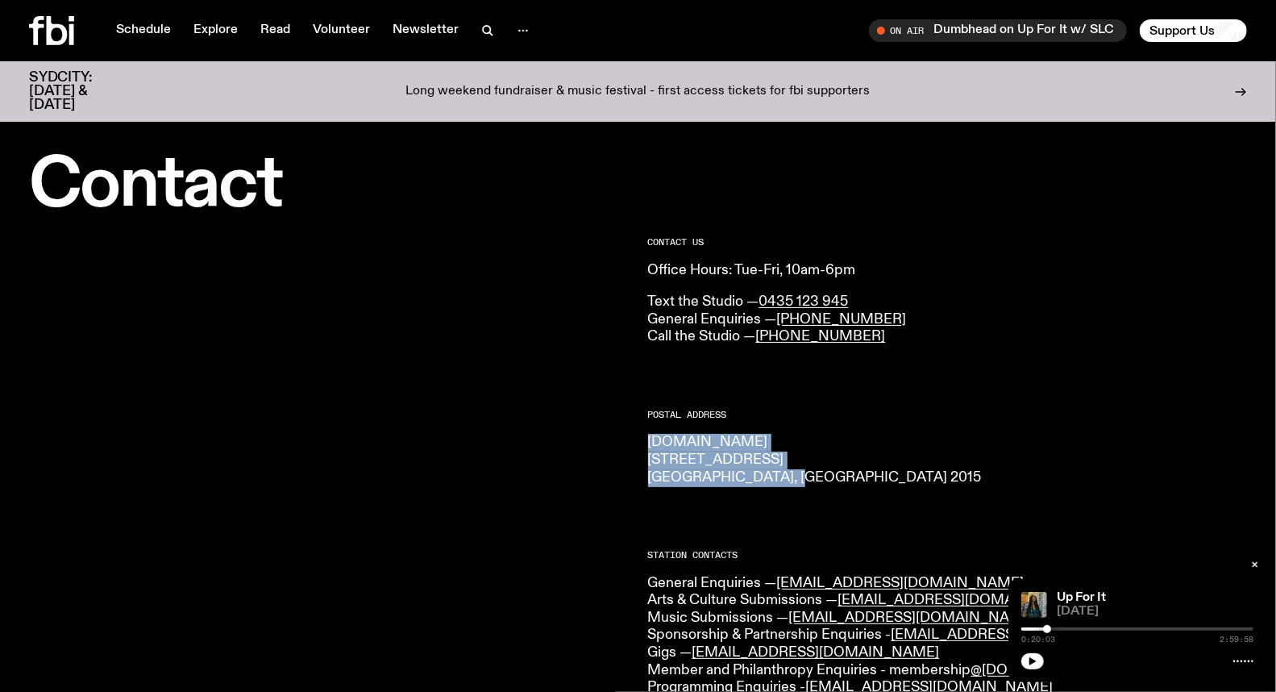  What do you see at coordinates (998, 31) in the screenshot?
I see `button: On AirDumbhead on Up For It w/ SLC` at bounding box center [998, 31].